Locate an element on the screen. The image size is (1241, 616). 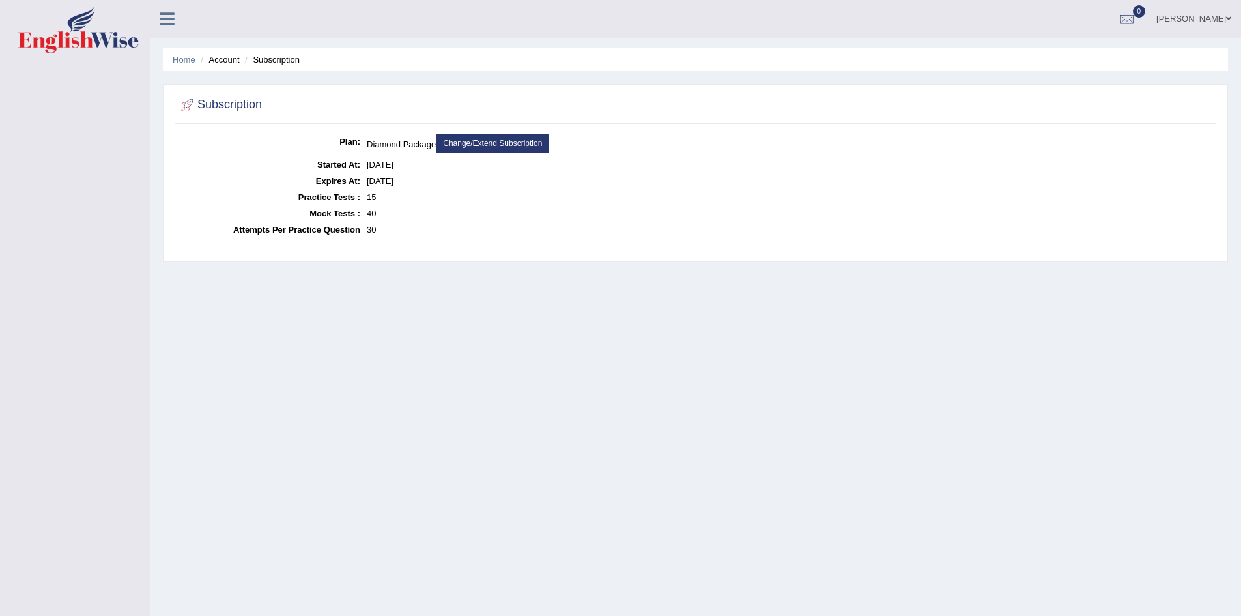
dd: 30 is located at coordinates (789, 229).